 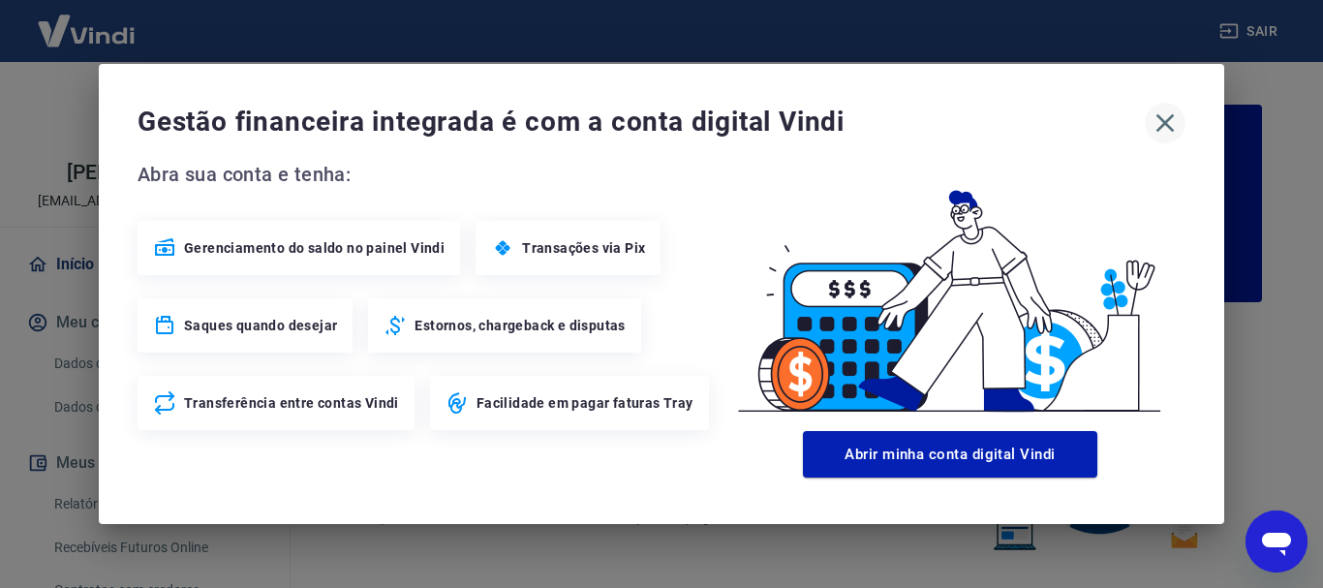 What do you see at coordinates (585, 403) in the screenshot?
I see `span: Facilidade em pagar faturas Tray` at bounding box center [585, 403].